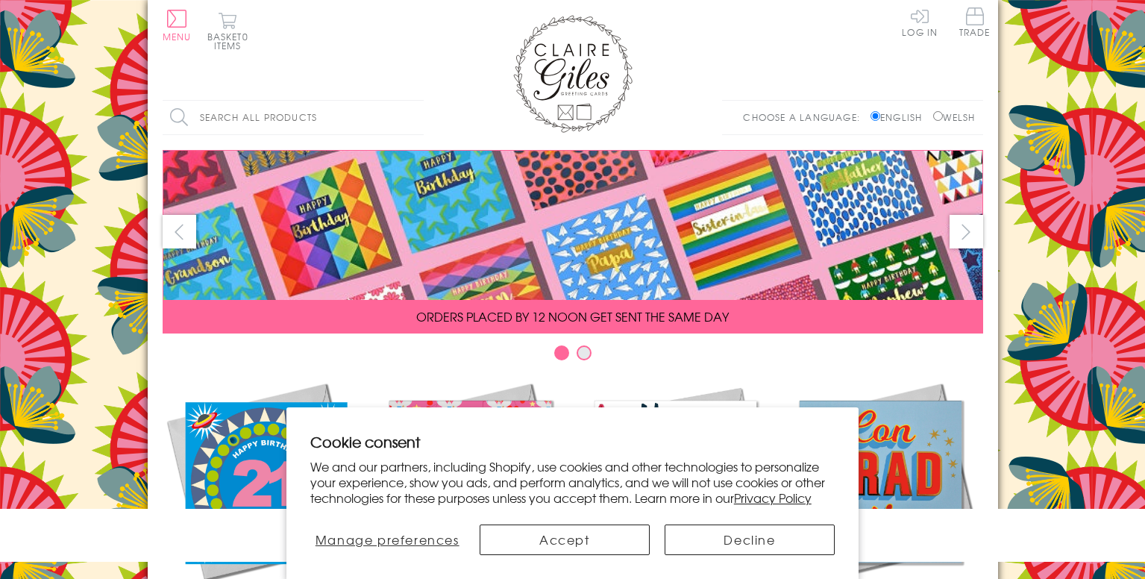 Image resolution: width=1145 pixels, height=579 pixels. I want to click on button: Carousel Page 1 (Current Slide), so click(562, 353).